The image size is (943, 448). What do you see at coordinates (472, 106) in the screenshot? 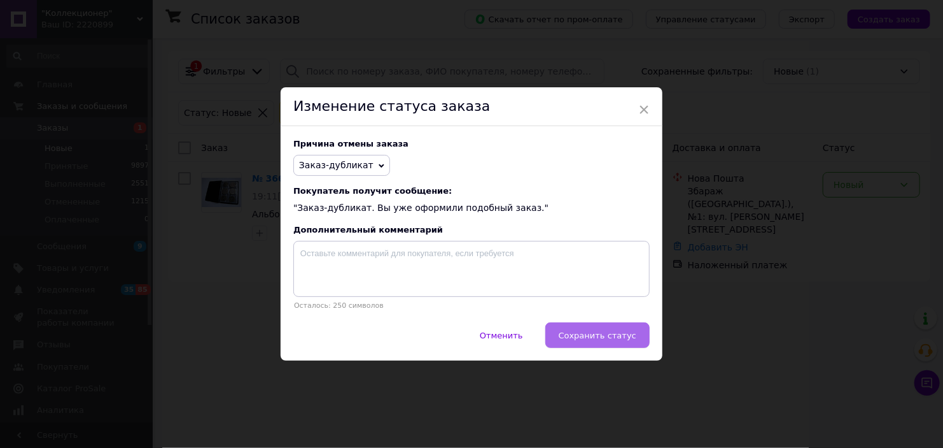
I see `div: Изменение статуса заказа` at bounding box center [472, 106].